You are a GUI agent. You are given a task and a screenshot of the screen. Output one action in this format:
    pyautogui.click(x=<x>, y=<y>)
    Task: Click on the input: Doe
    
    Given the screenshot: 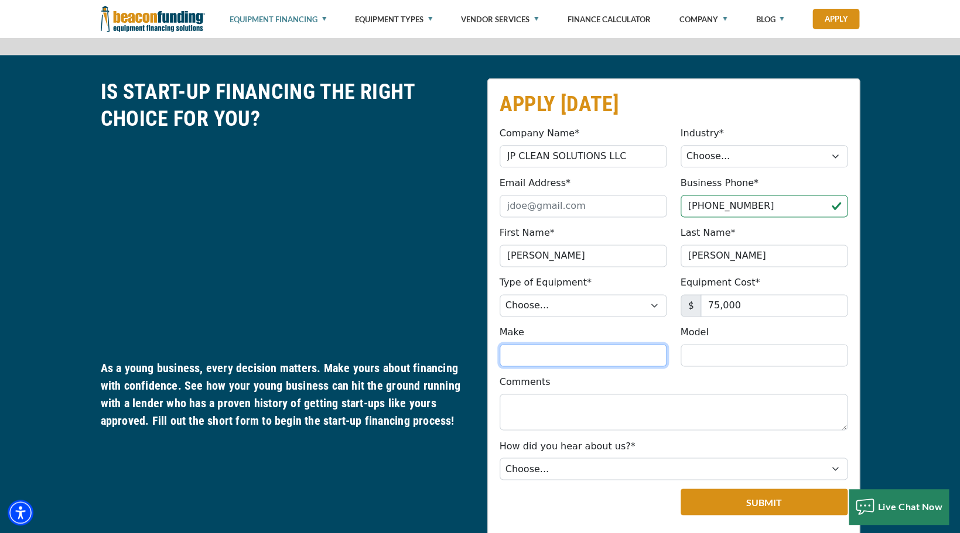 What is the action you would take?
    pyautogui.click(x=764, y=256)
    